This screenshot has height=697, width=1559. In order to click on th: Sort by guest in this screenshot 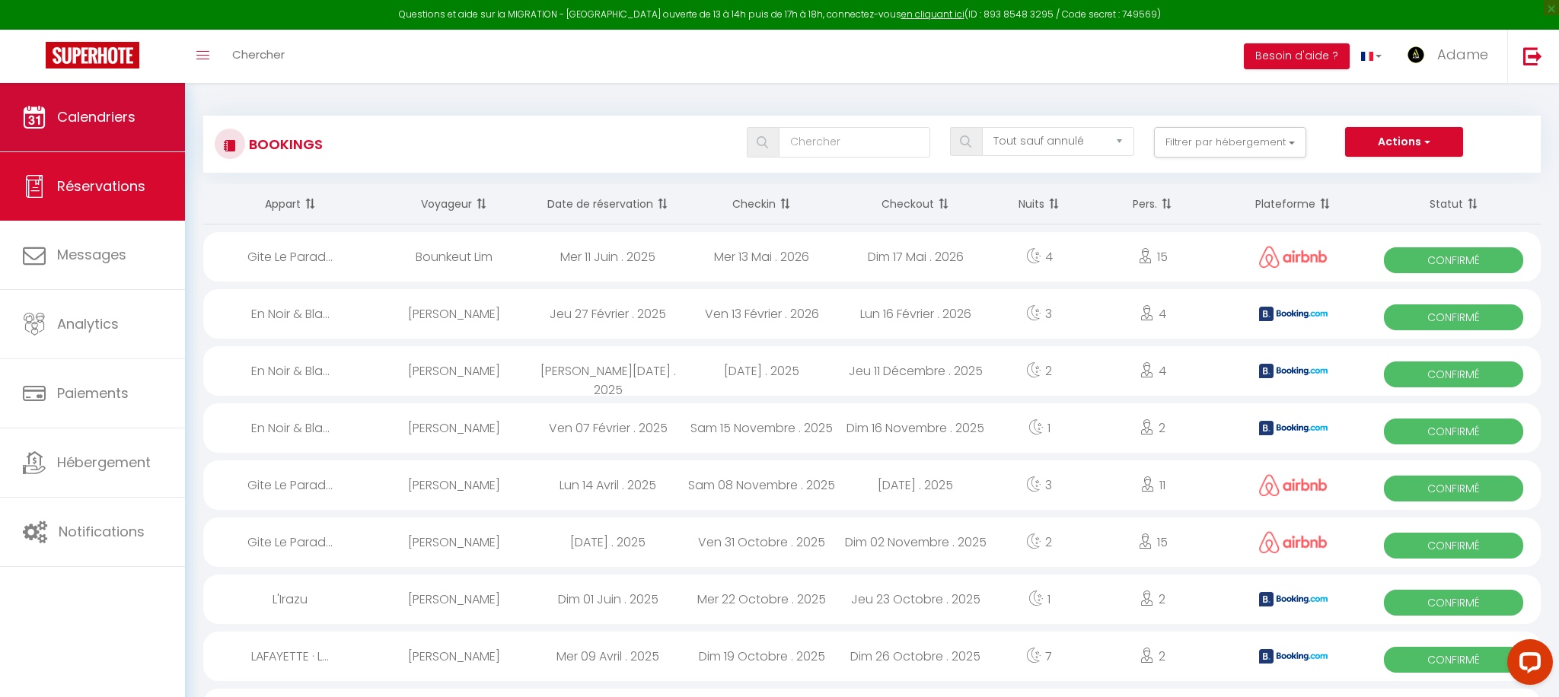, I will do `click(454, 204)`.